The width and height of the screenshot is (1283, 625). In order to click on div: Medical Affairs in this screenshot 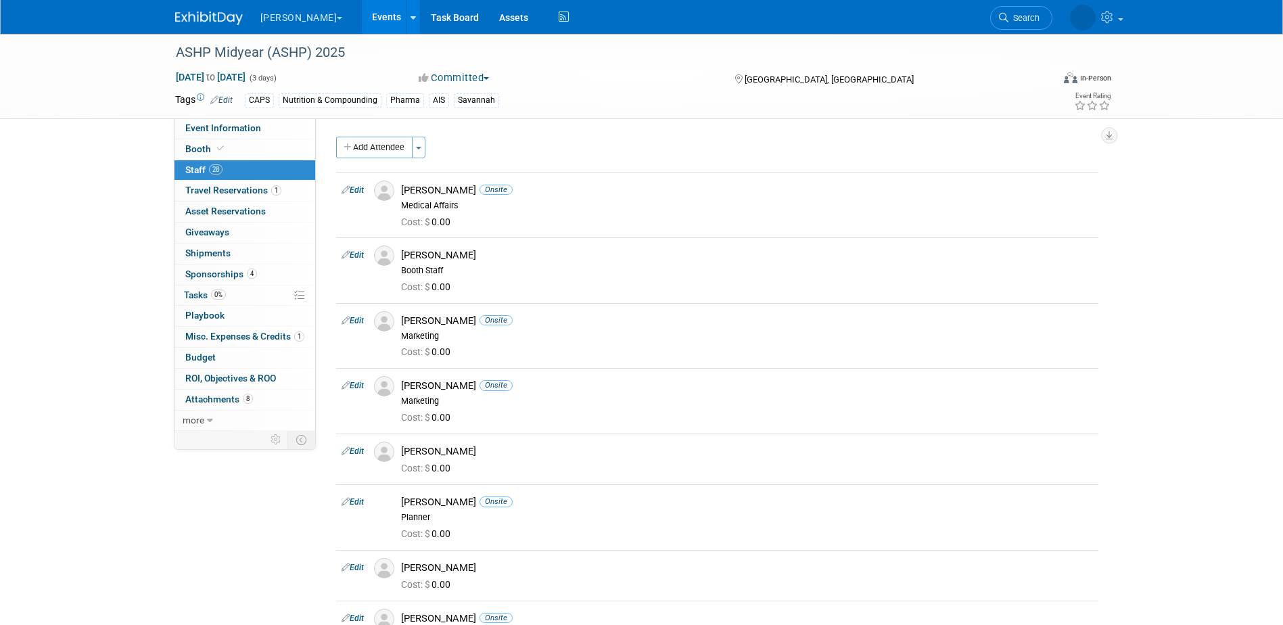, I will do `click(746, 206)`.